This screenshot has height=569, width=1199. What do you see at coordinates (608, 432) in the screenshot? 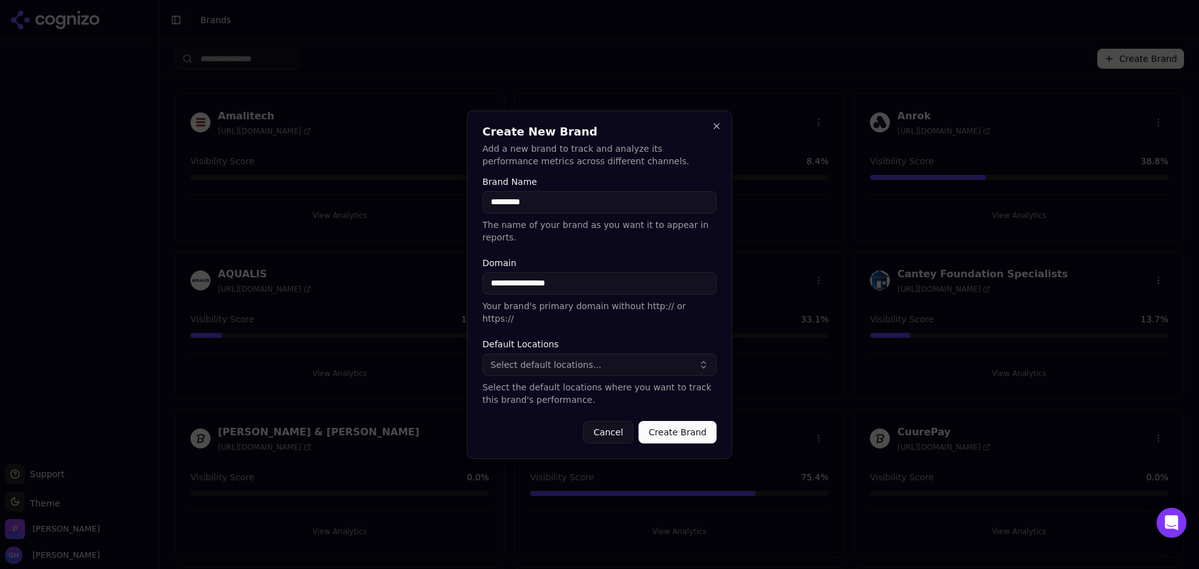
I see `button: Cancel` at bounding box center [608, 432].